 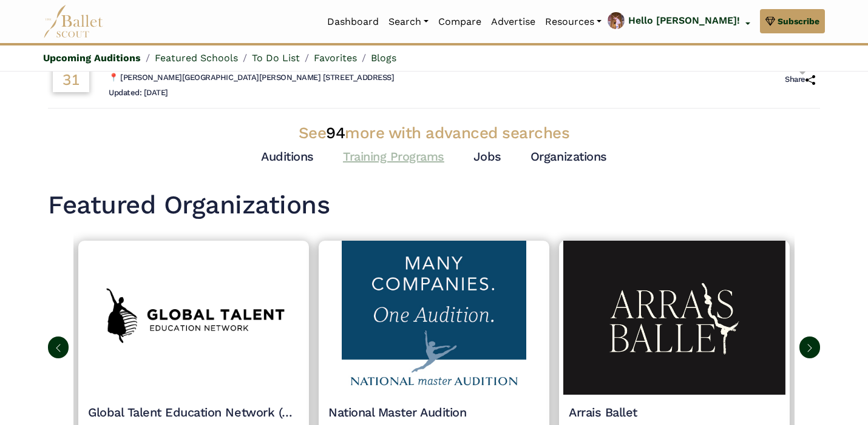 I want to click on a: Dashboard, so click(x=353, y=22).